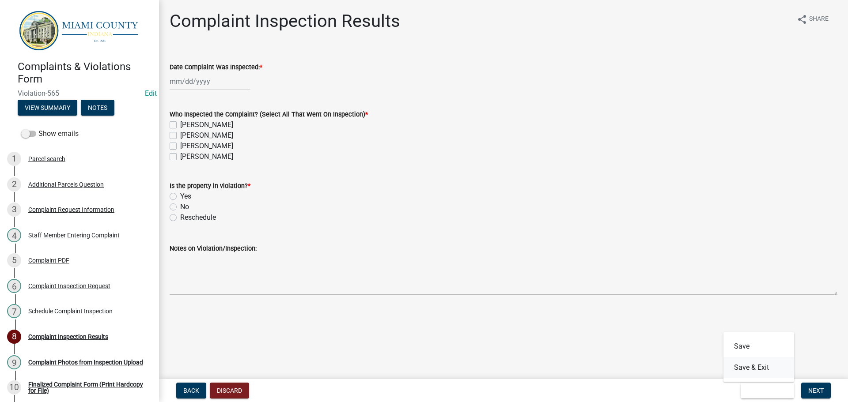 The height and width of the screenshot is (402, 848). What do you see at coordinates (70, 311) in the screenshot?
I see `div: Schedule Complaint Inspection` at bounding box center [70, 311].